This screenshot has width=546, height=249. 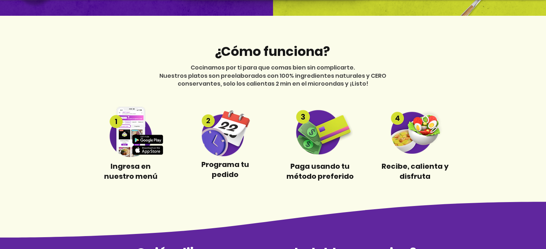 What do you see at coordinates (415, 171) in the screenshot?
I see `span: Recibe, calienta y disfruta` at bounding box center [415, 171].